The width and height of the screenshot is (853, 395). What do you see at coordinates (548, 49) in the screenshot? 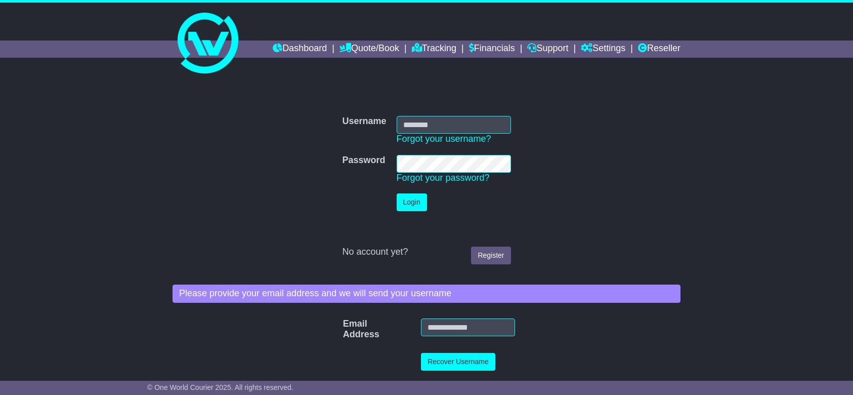
I see `a: Support` at bounding box center [548, 49].